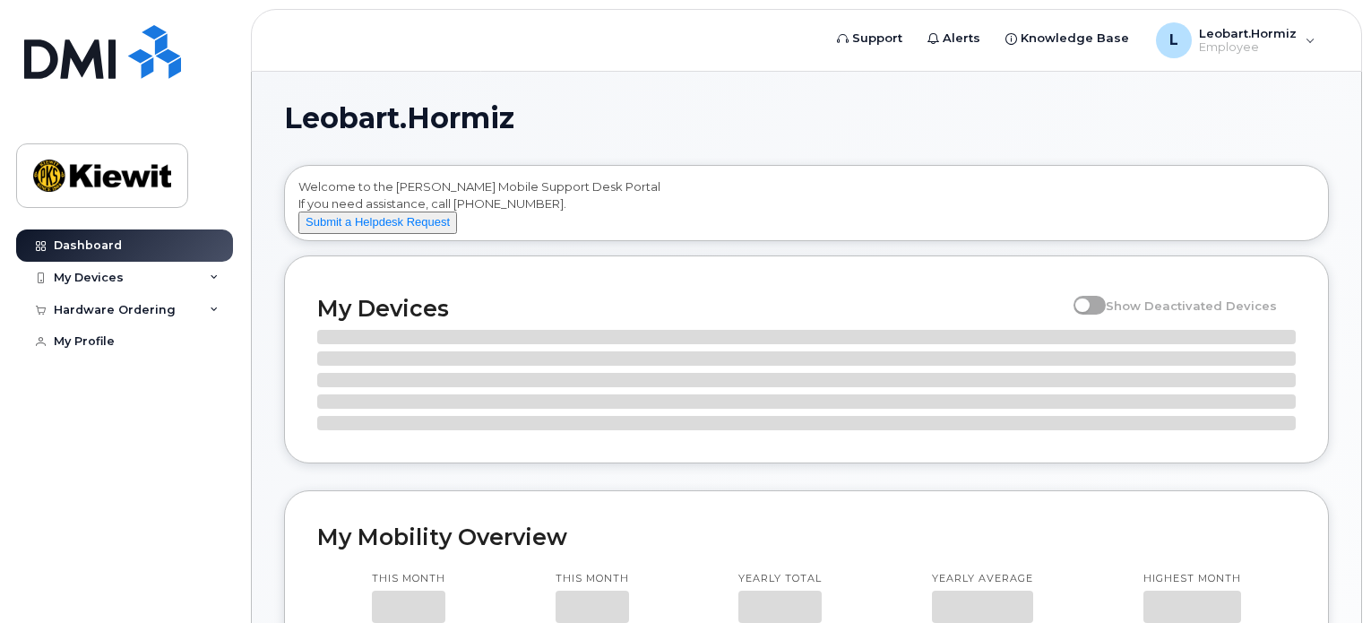 The width and height of the screenshot is (1371, 623). Describe the element at coordinates (1081, 296) in the screenshot. I see `input: Show Deactivated Devices` at that location.